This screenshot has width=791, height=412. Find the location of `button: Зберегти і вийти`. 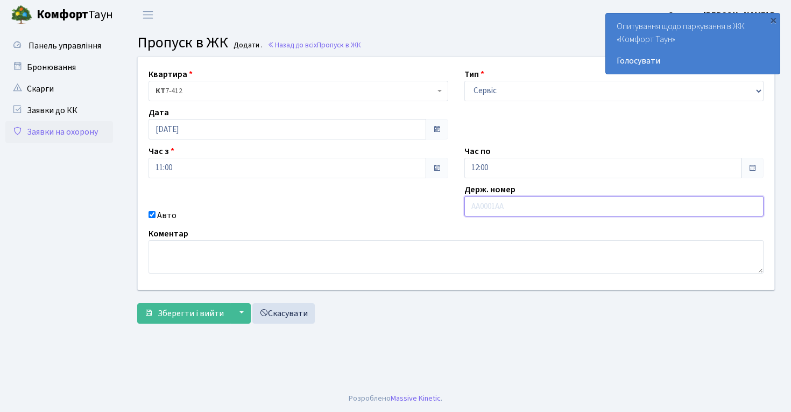

button: Зберегти і вийти is located at coordinates (184, 313).